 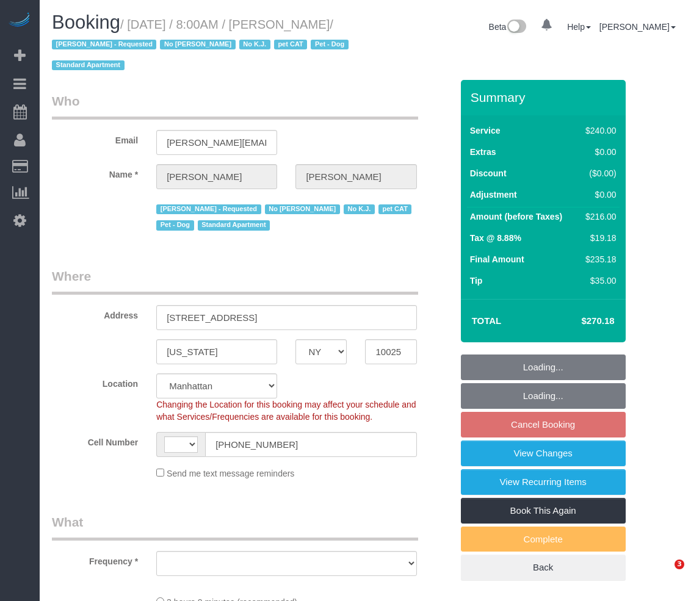 I want to click on label: Tax @ 8.88%, so click(x=496, y=238).